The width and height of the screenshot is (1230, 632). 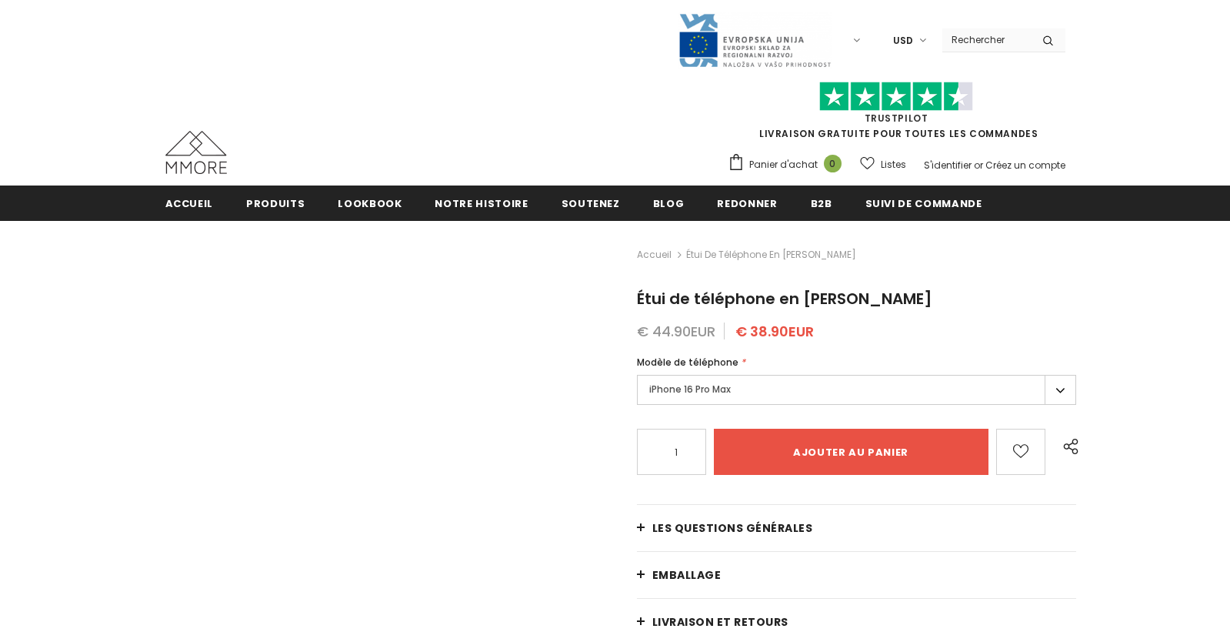 I want to click on a: Créez un compte, so click(x=1026, y=165).